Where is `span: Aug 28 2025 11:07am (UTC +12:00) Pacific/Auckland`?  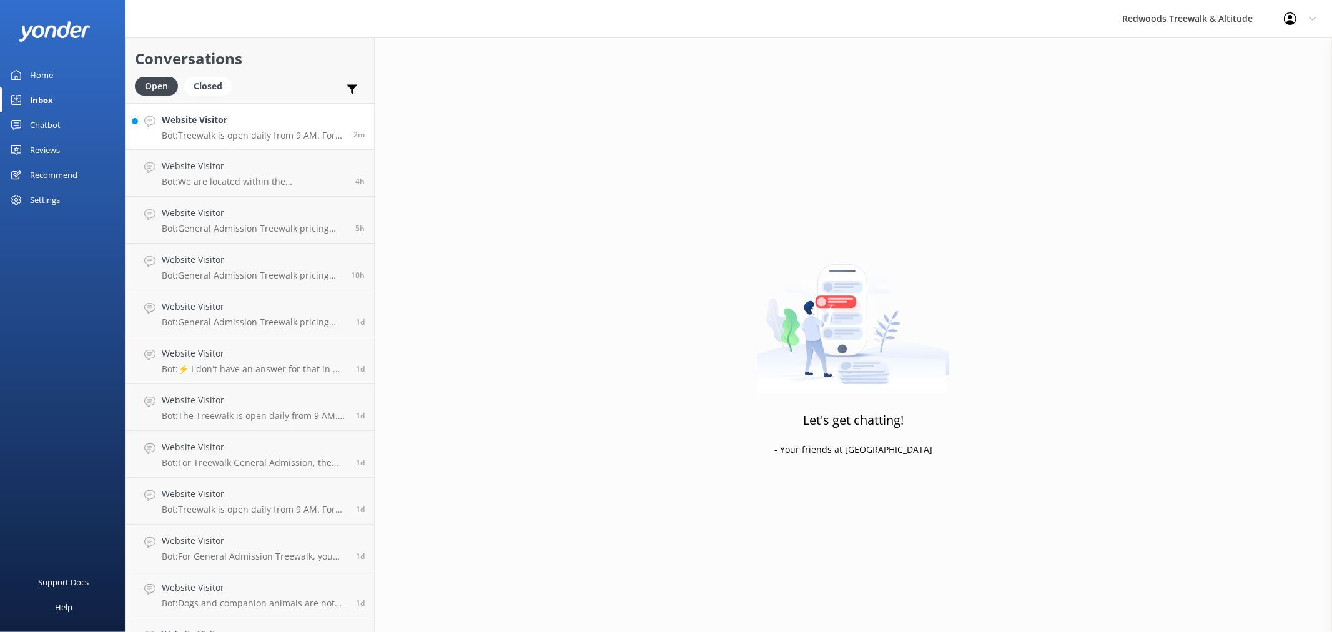
span: Aug 28 2025 11:07am (UTC +12:00) Pacific/Auckland is located at coordinates (360, 228).